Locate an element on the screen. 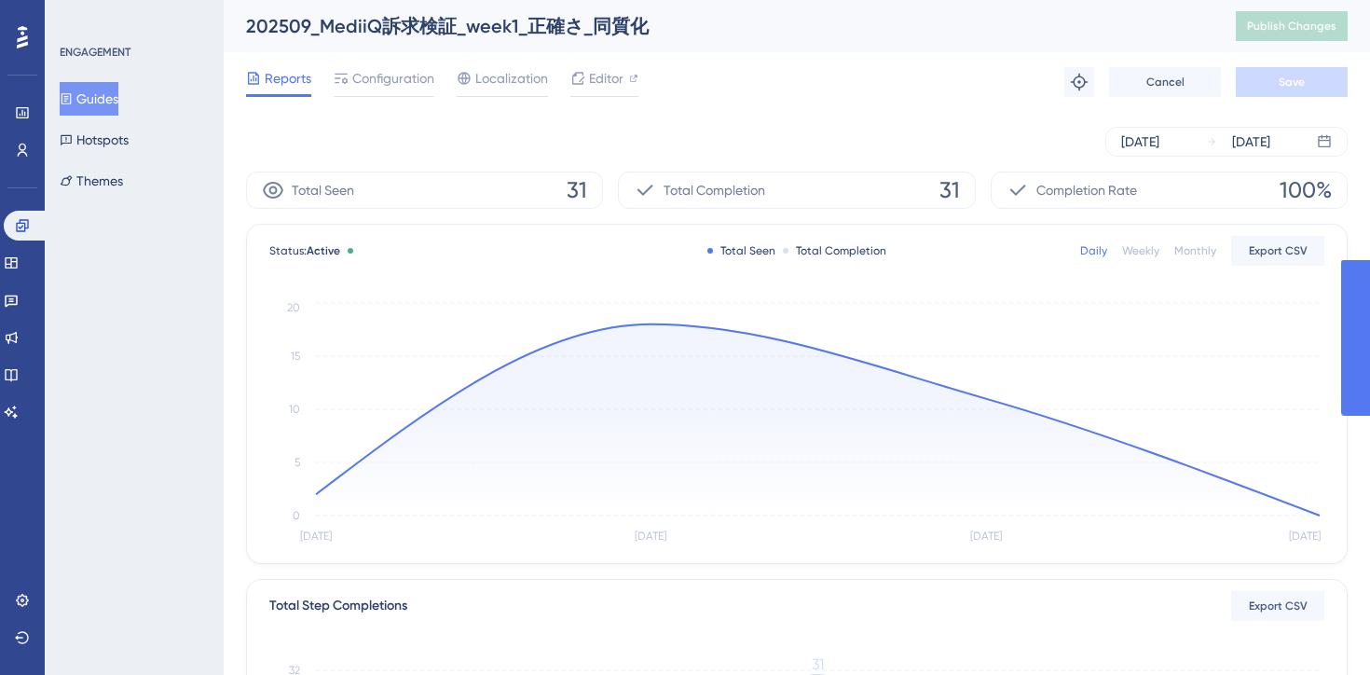  tspan: 31 is located at coordinates (817, 663).